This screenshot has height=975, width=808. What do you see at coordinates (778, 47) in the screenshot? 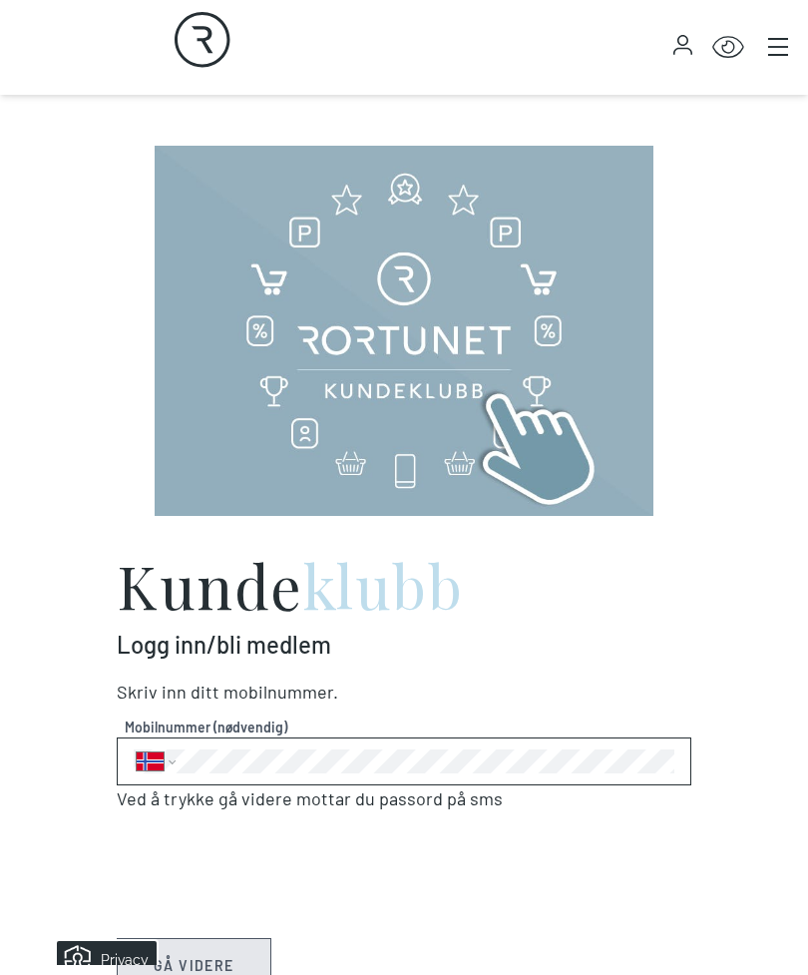
I see `button: Main menu` at bounding box center [778, 47].